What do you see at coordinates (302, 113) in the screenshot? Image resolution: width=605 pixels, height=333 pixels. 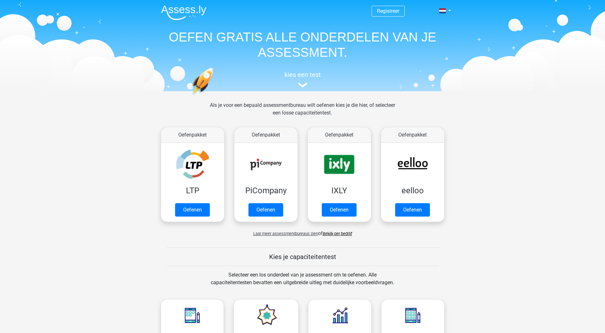 I see `div: Als je voor een bepaald assessmentbureau wilt oefenen kies je die hier, of selecteer een losse ca...` at bounding box center [302, 113].